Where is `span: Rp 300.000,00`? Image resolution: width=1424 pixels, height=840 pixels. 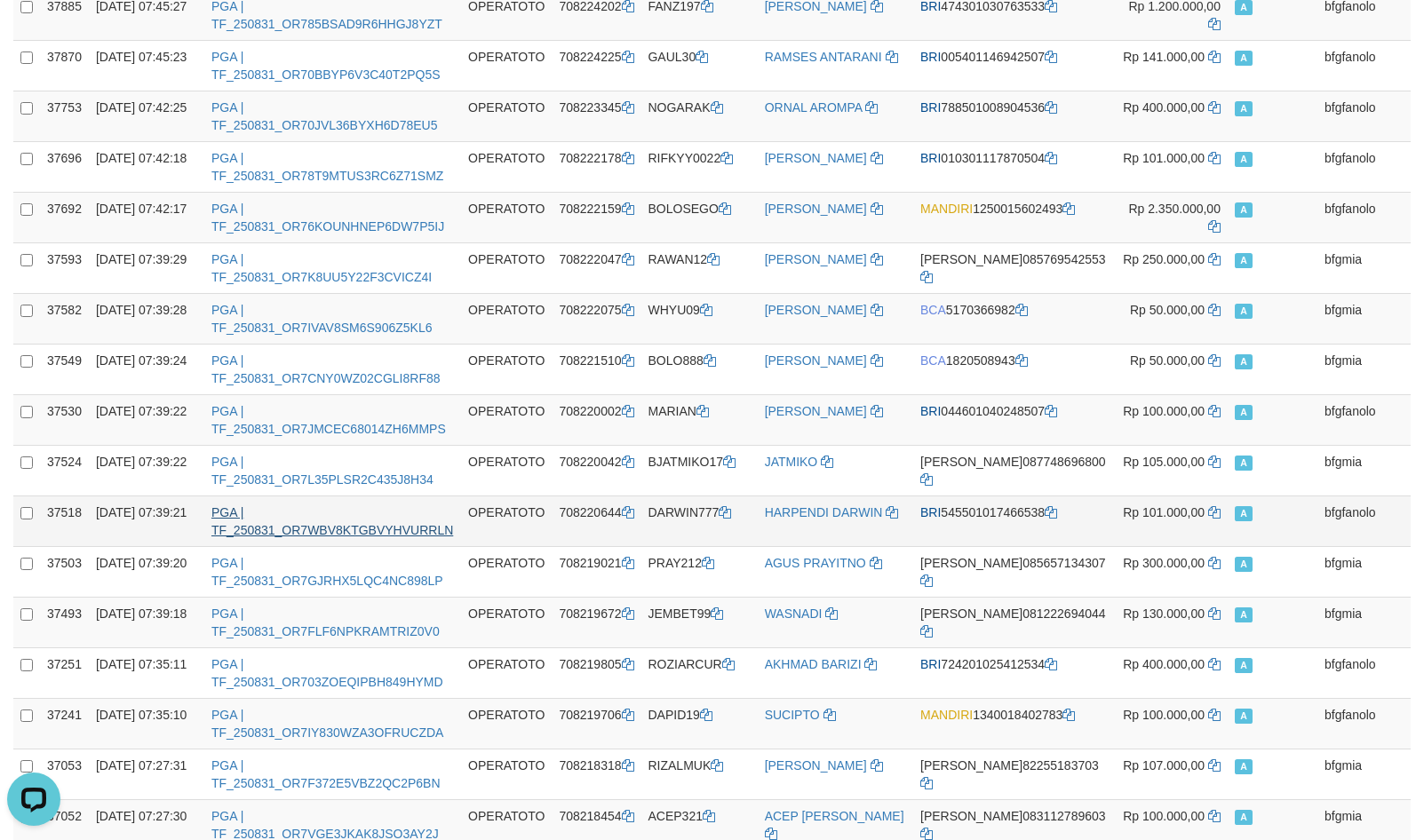
span: Rp 300.000,00 is located at coordinates (1164, 563).